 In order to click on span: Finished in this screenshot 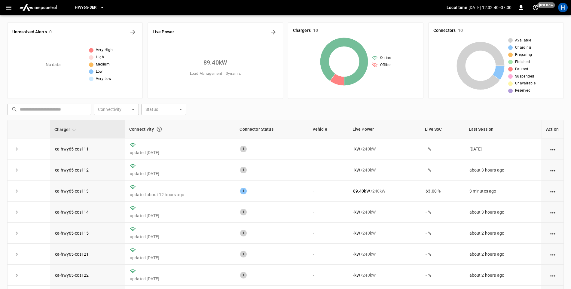, I will do `click(522, 62)`.